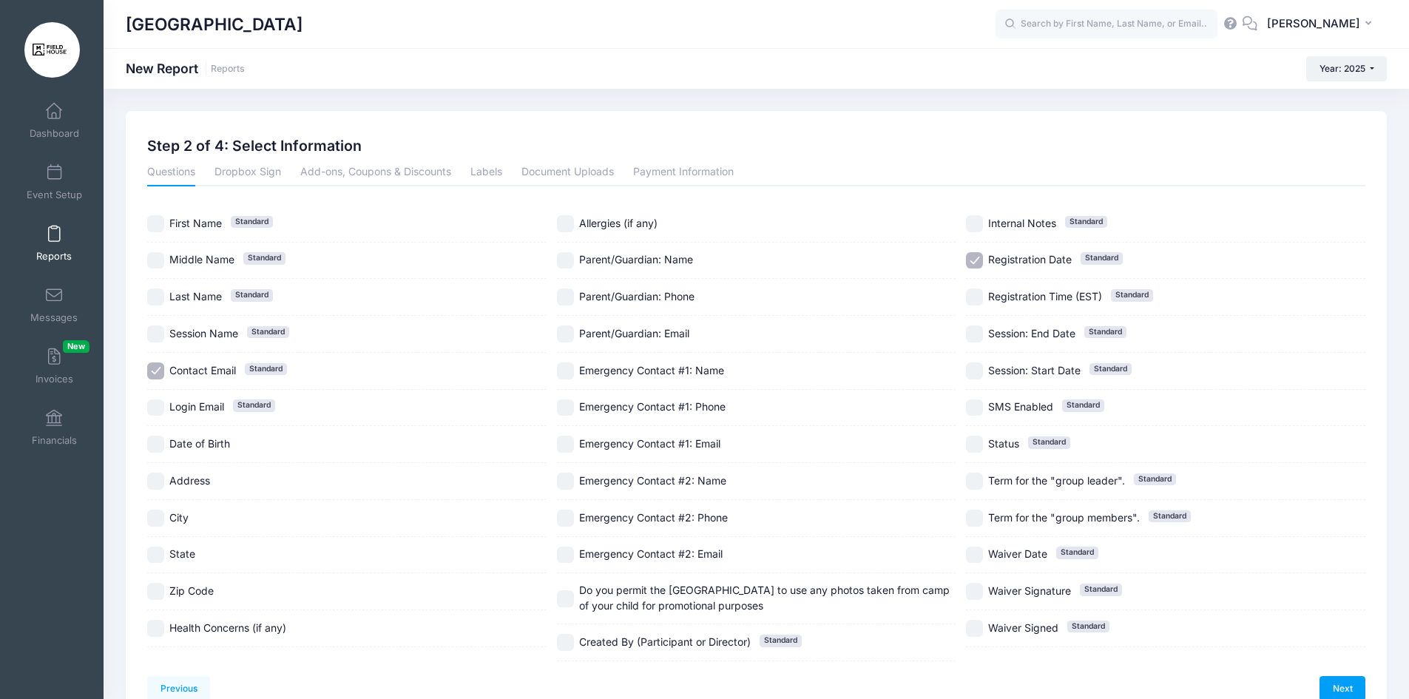  Describe the element at coordinates (652, 480) in the screenshot. I see `span: Emergency Contact #2: Name` at that location.